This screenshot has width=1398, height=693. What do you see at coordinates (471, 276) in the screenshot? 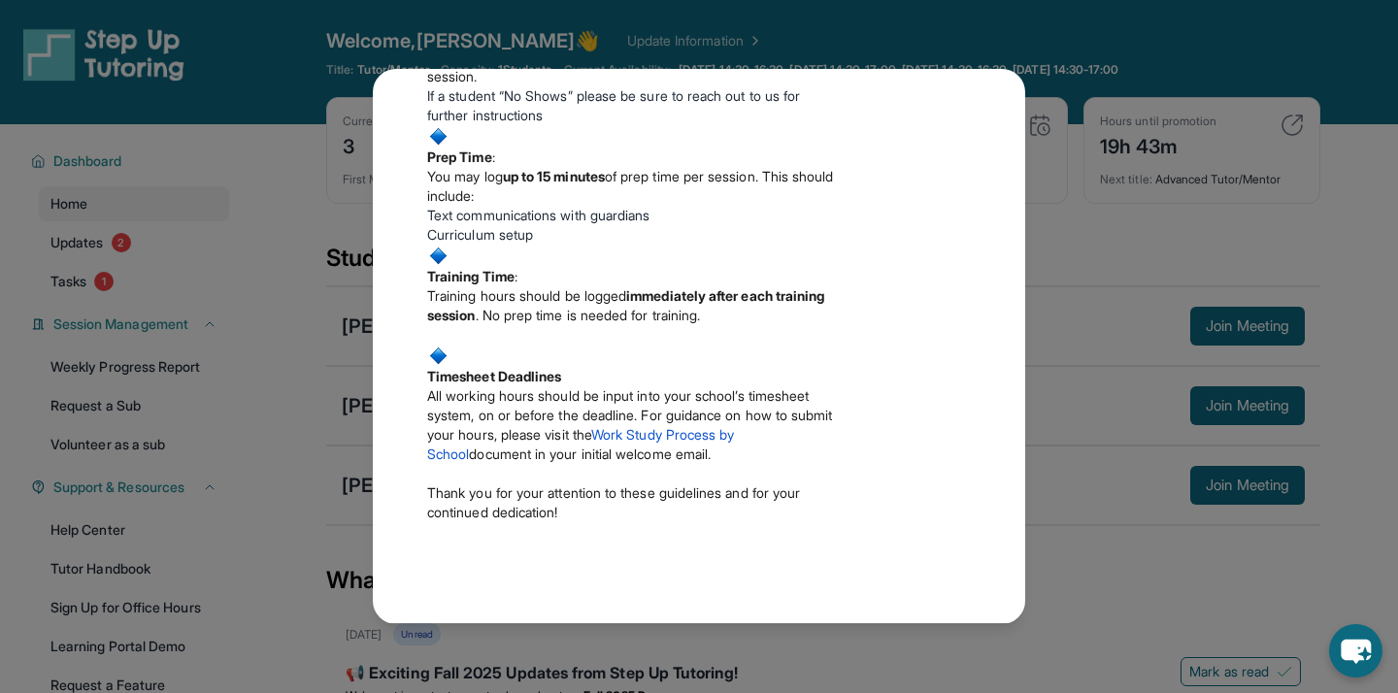
I see `strong: Training Time` at bounding box center [471, 276].